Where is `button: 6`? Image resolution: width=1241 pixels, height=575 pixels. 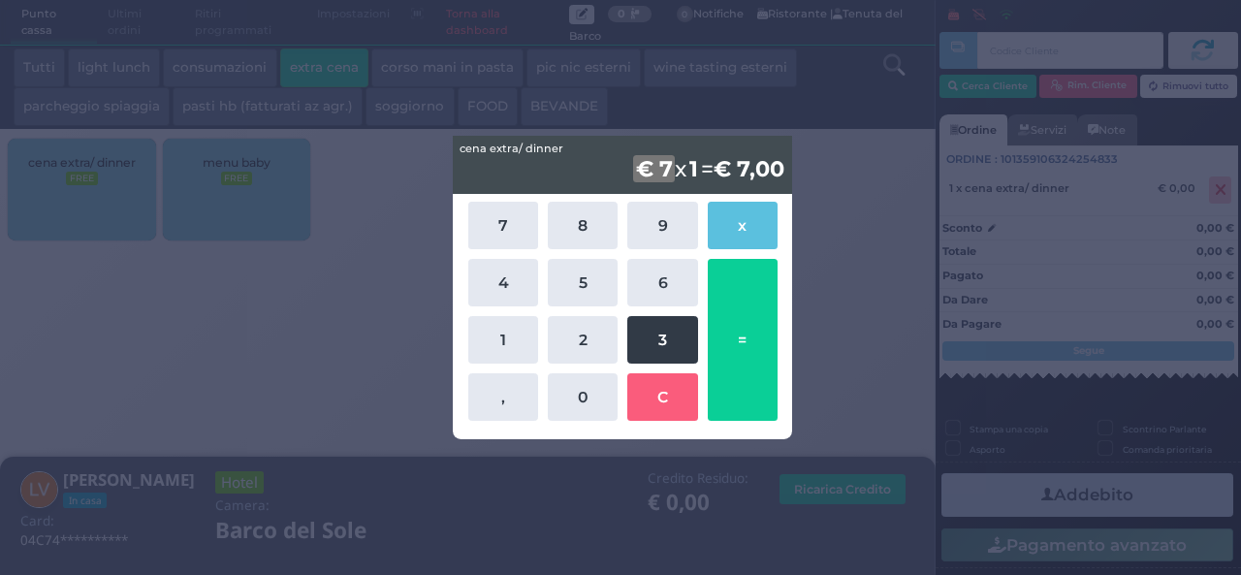
button: 6 is located at coordinates (662, 282).